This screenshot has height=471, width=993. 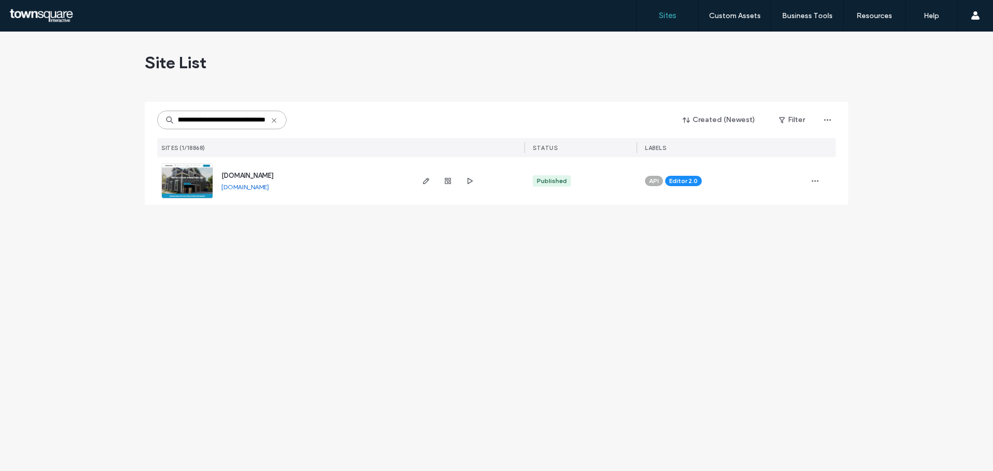 What do you see at coordinates (654, 181) in the screenshot?
I see `span: API` at bounding box center [654, 181].